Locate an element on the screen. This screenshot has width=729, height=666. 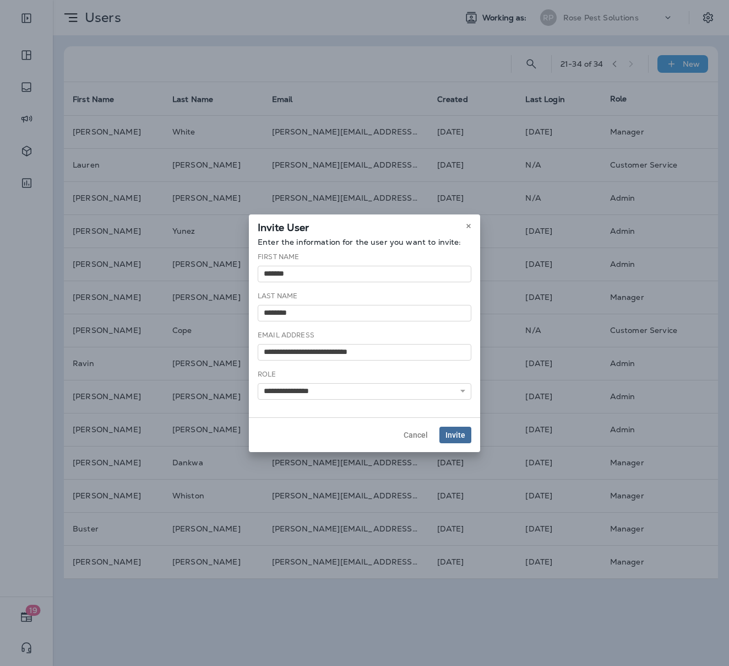
label: Email Address is located at coordinates (286, 335).